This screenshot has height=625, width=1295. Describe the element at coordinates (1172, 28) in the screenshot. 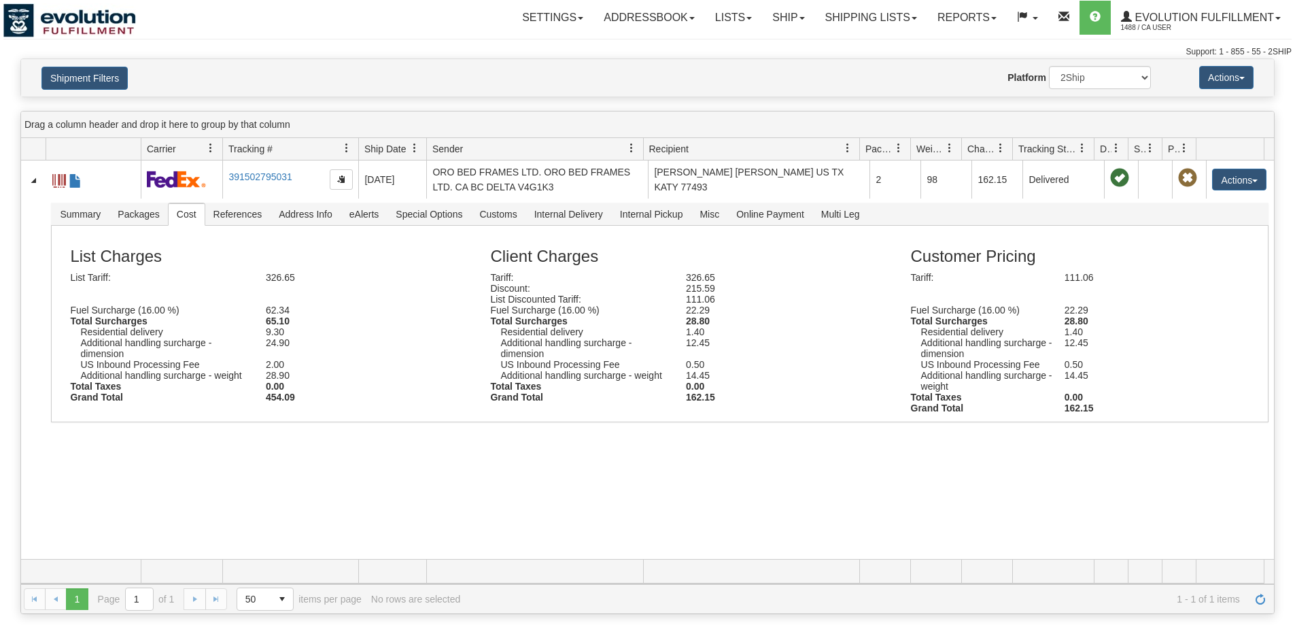

I see `span: 1488 / CA User` at that location.